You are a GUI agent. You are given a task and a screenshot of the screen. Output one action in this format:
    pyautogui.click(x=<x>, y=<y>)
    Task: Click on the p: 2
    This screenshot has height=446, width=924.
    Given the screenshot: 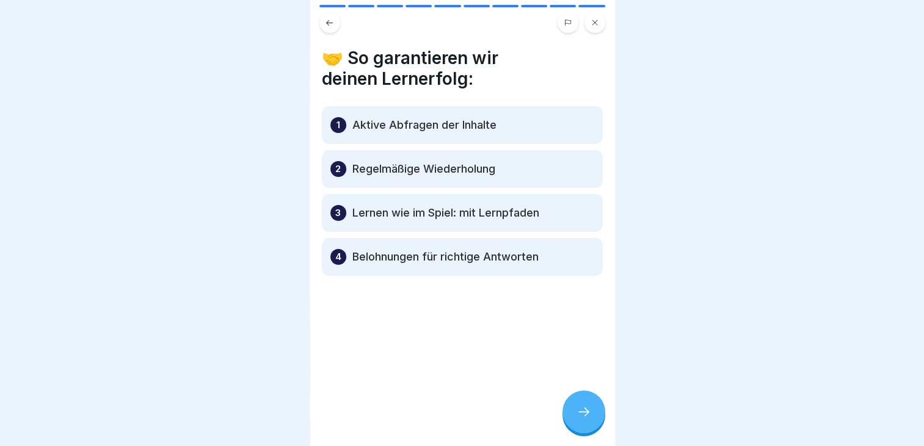 What is the action you would take?
    pyautogui.click(x=338, y=169)
    